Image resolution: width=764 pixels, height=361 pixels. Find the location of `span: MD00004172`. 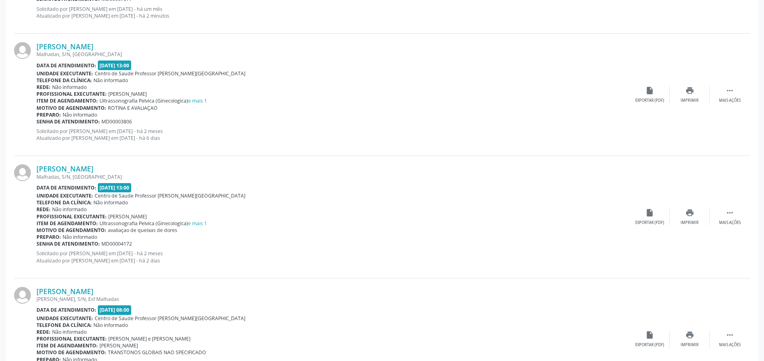

span: MD00004172 is located at coordinates (117, 244).